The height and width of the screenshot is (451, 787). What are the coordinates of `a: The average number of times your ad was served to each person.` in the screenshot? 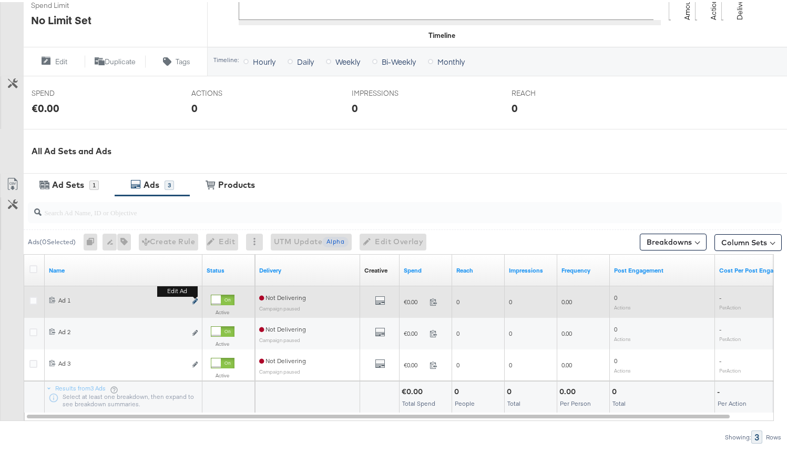 It's located at (583, 268).